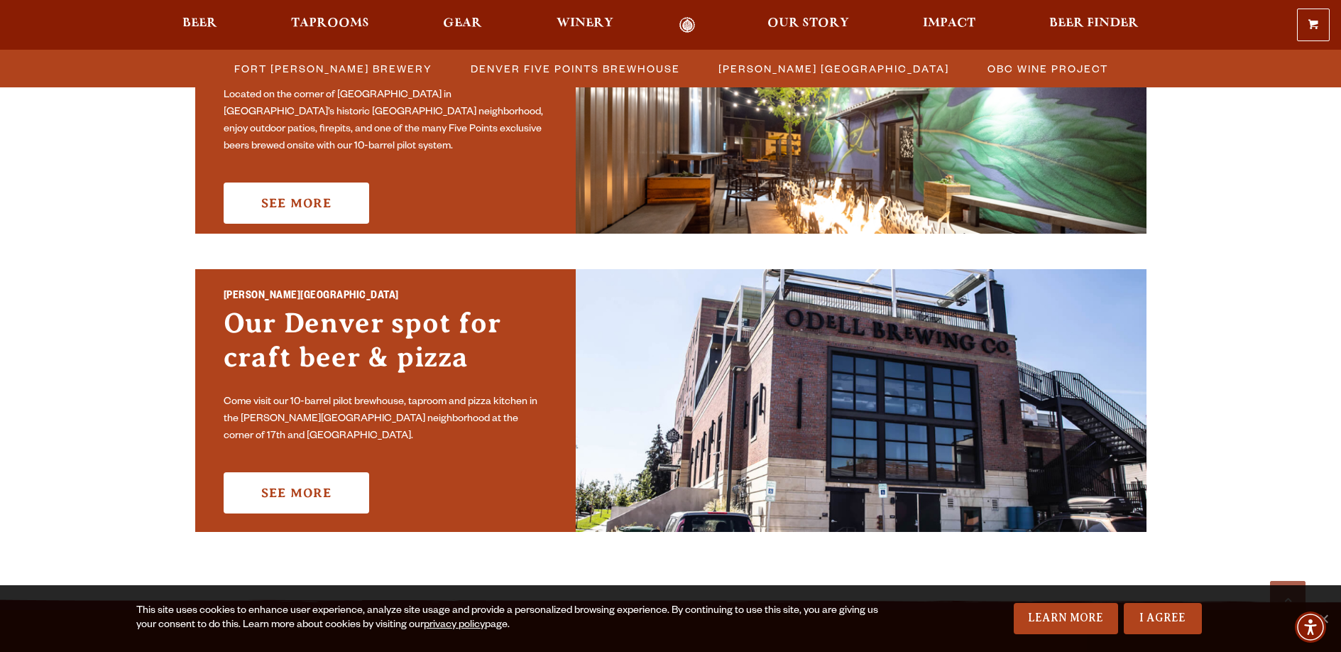  Describe the element at coordinates (462, 25) in the screenshot. I see `a: Gear` at that location.